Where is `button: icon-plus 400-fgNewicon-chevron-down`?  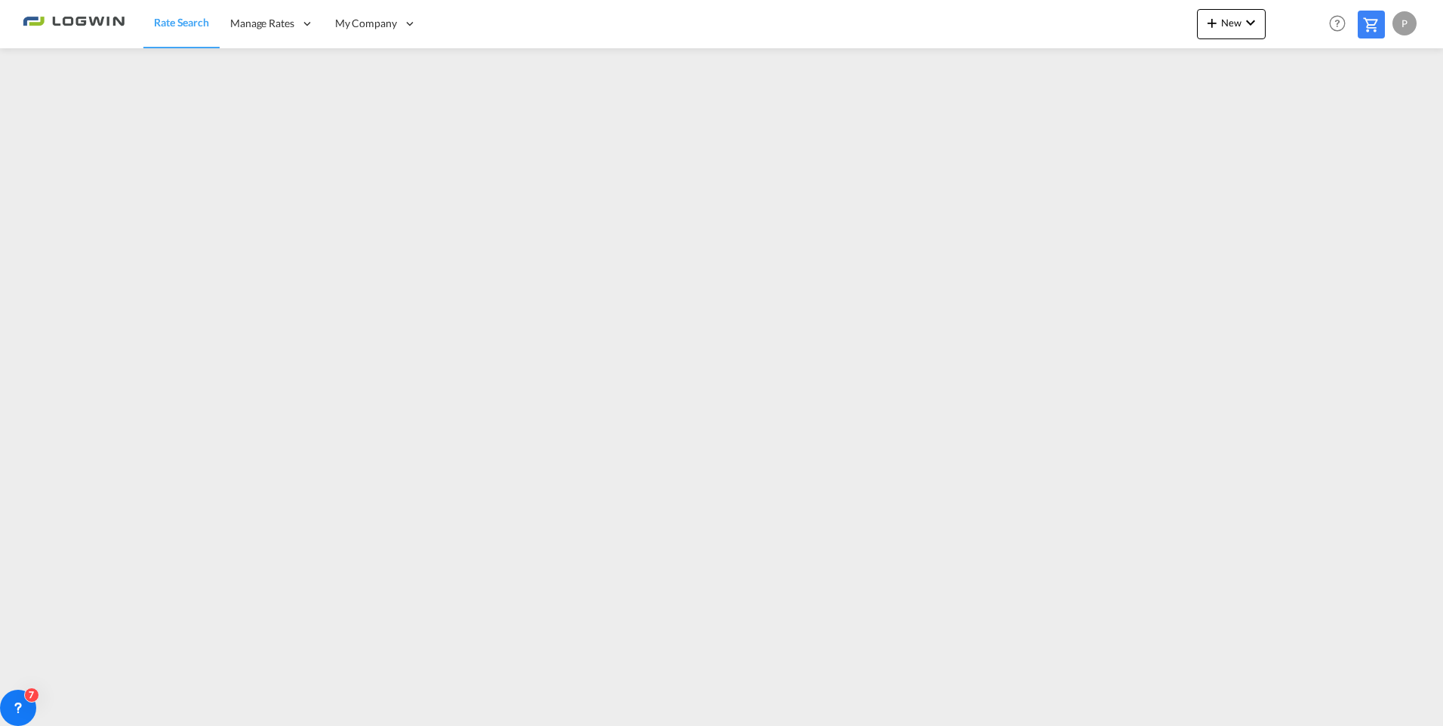 button: icon-plus 400-fgNewicon-chevron-down is located at coordinates (1231, 24).